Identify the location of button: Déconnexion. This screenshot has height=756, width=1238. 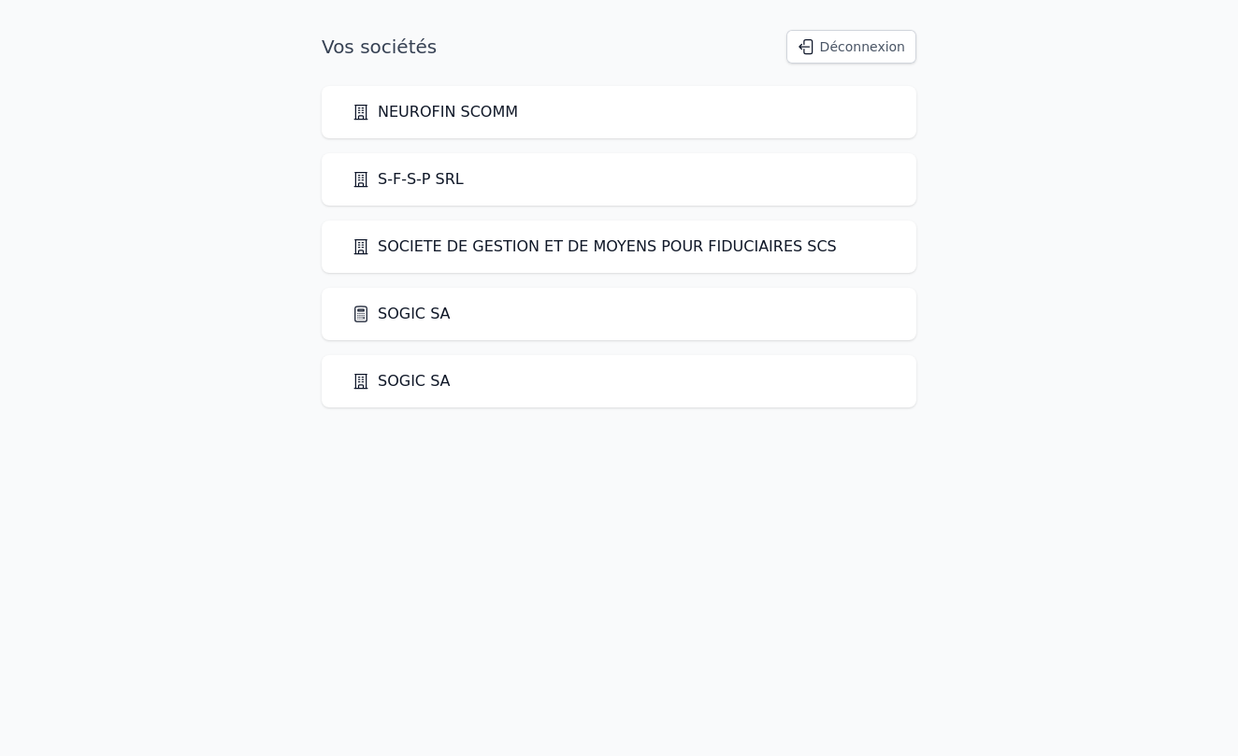
(851, 47).